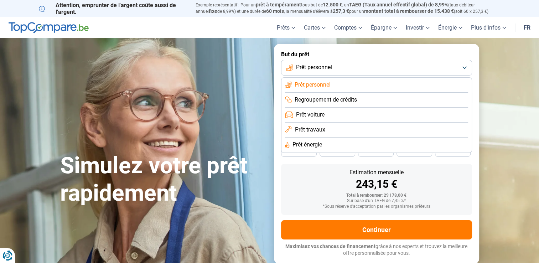  What do you see at coordinates (338, 151) in the screenshot?
I see `span: 42 mois` at bounding box center [338, 151].